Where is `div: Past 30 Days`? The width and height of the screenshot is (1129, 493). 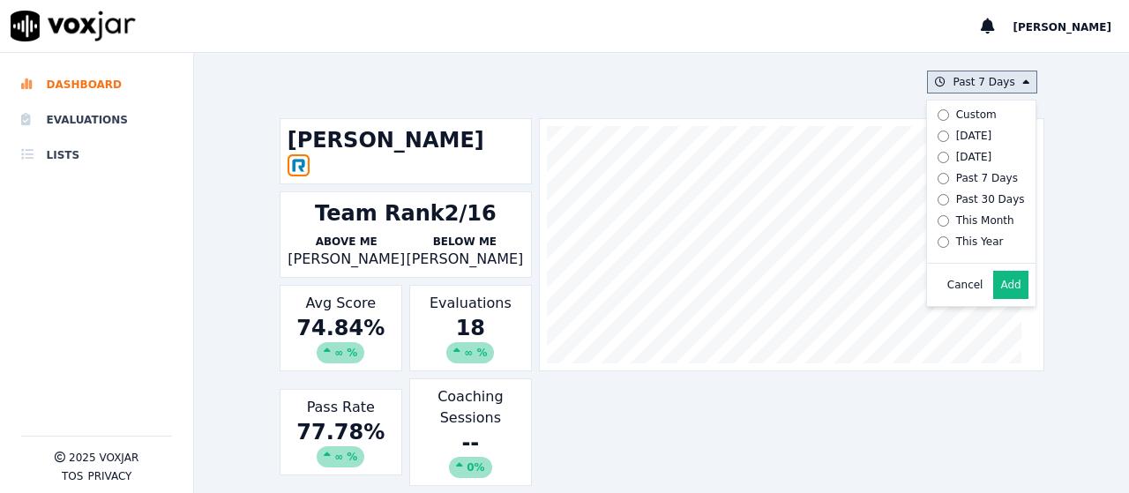
div: Past 30 Days is located at coordinates (990, 199).